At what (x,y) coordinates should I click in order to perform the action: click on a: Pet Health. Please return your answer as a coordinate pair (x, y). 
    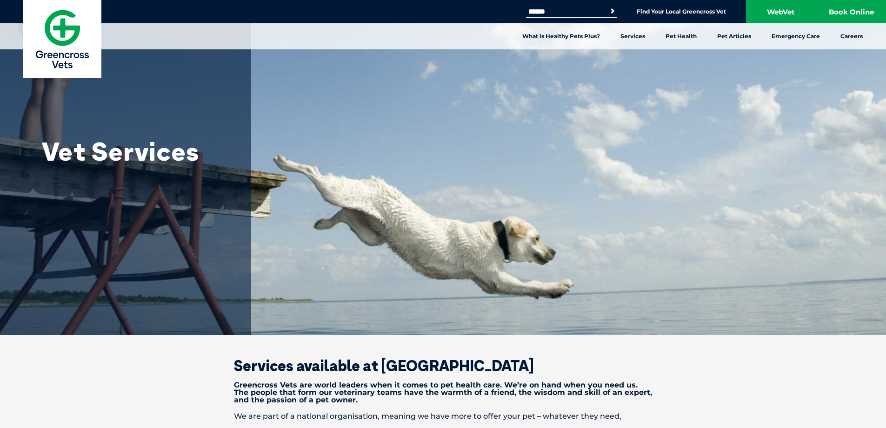
    Looking at the image, I should click on (681, 36).